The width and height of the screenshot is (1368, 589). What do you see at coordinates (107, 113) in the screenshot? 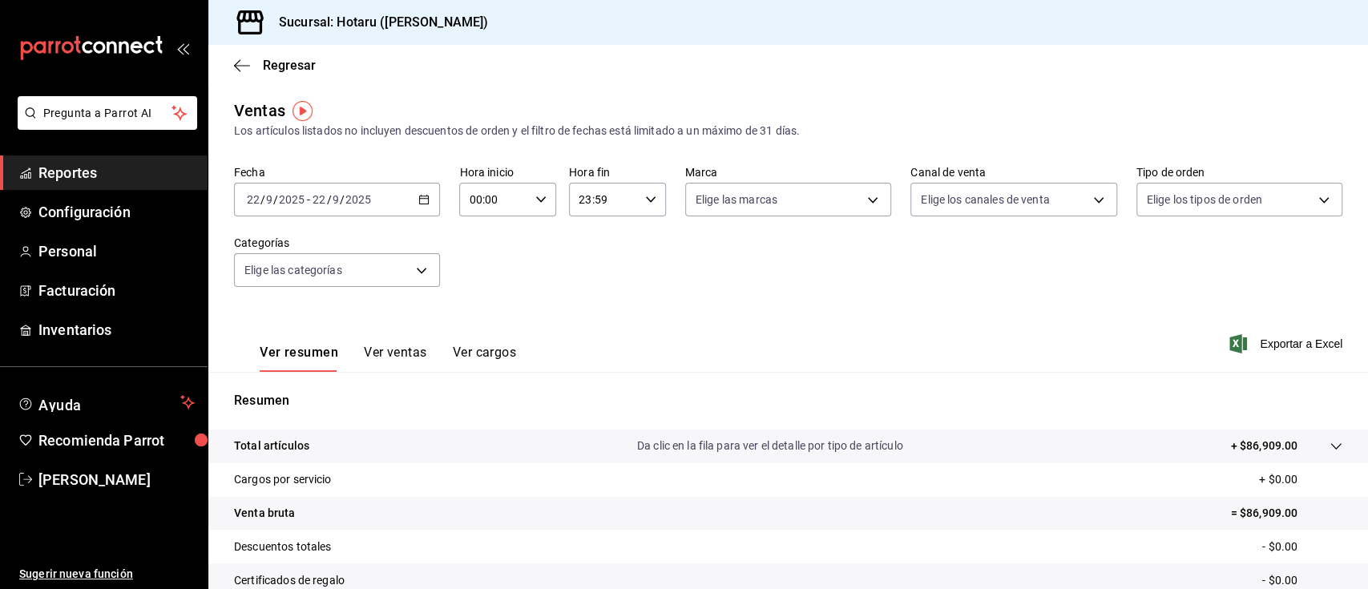
I see `button: Pregunta a Parrot AI` at bounding box center [107, 113].